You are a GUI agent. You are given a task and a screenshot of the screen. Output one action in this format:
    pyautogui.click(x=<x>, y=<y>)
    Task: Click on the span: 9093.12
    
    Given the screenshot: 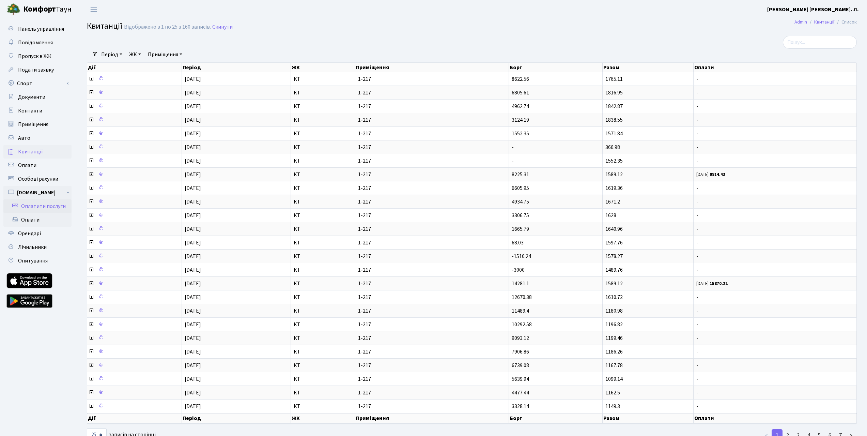 What is the action you would take?
    pyautogui.click(x=520, y=338)
    